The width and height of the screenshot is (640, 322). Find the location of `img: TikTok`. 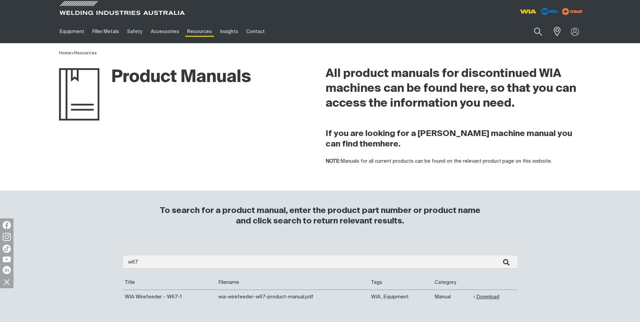

img: TikTok is located at coordinates (7, 249).